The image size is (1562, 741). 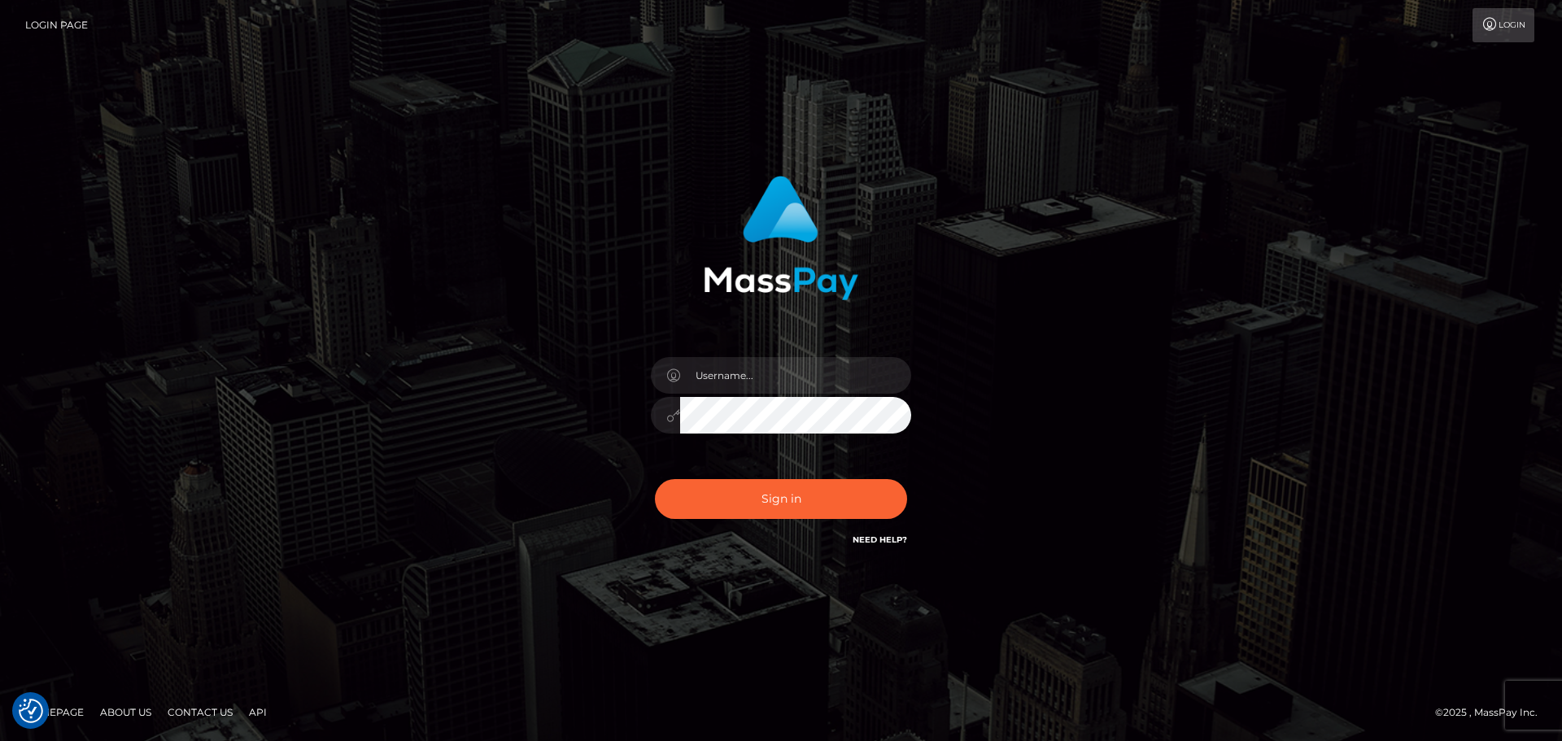 What do you see at coordinates (1503, 25) in the screenshot?
I see `a: Login` at bounding box center [1503, 25].